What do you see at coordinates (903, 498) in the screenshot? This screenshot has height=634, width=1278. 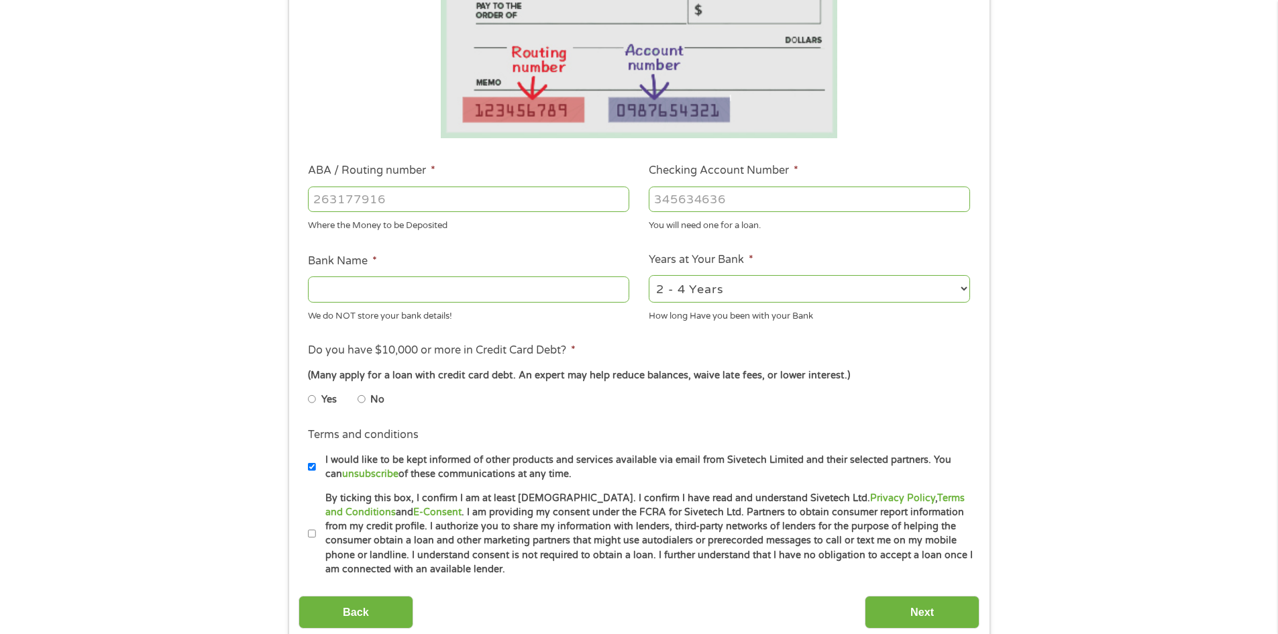 I see `a: Privacy Policy` at bounding box center [903, 498].